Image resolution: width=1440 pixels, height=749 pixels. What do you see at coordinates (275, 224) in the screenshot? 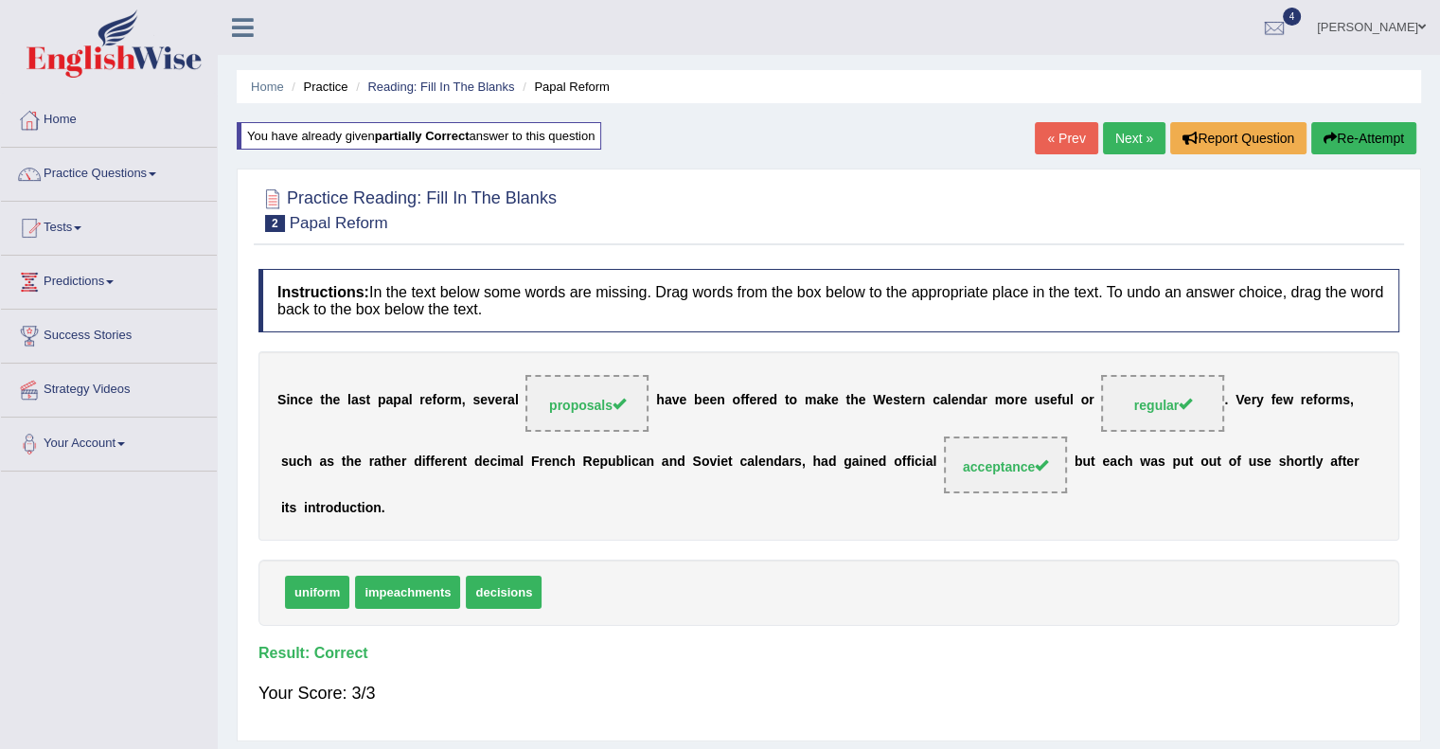
I see `span: 2` at bounding box center [275, 224].